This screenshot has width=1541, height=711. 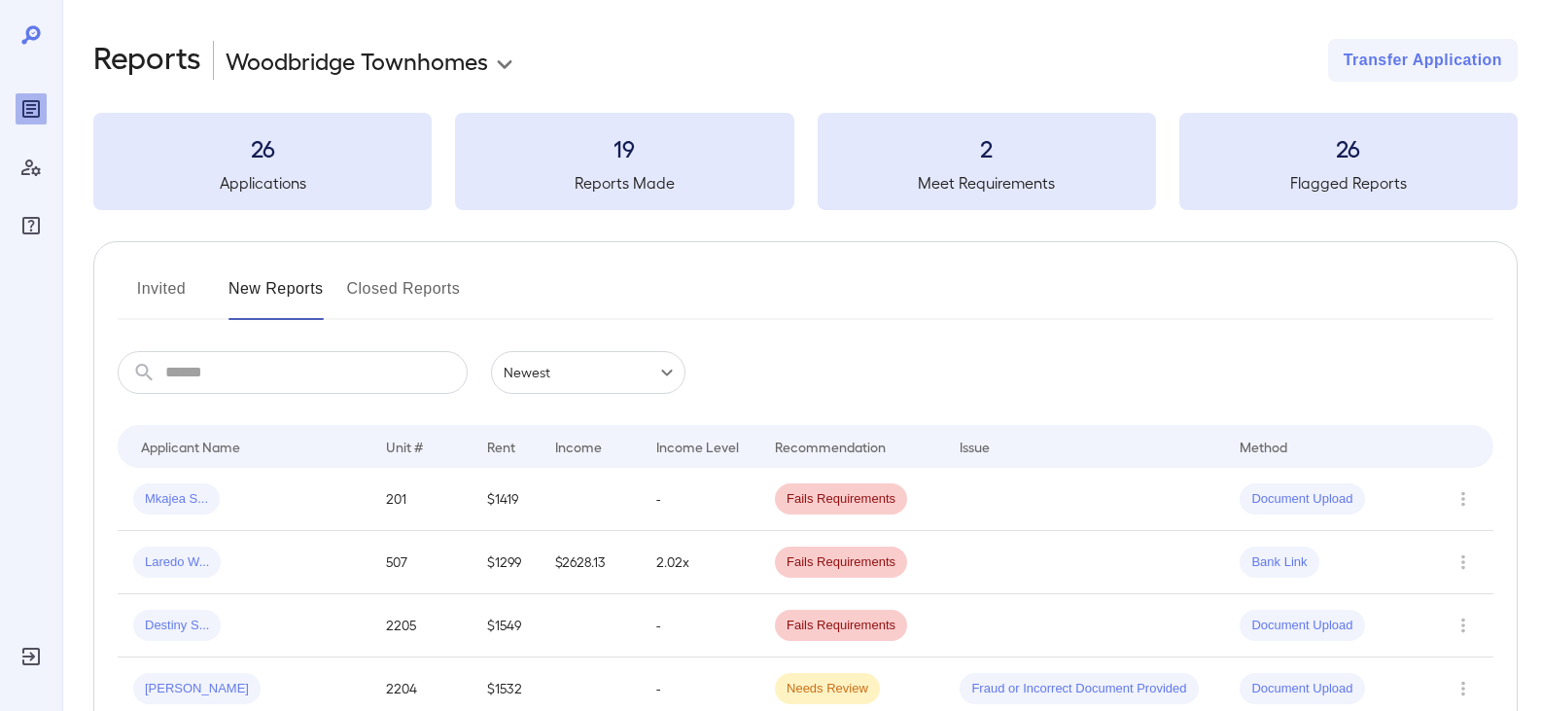 What do you see at coordinates (31, 656) in the screenshot?
I see `div: Log Out` at bounding box center [31, 656].